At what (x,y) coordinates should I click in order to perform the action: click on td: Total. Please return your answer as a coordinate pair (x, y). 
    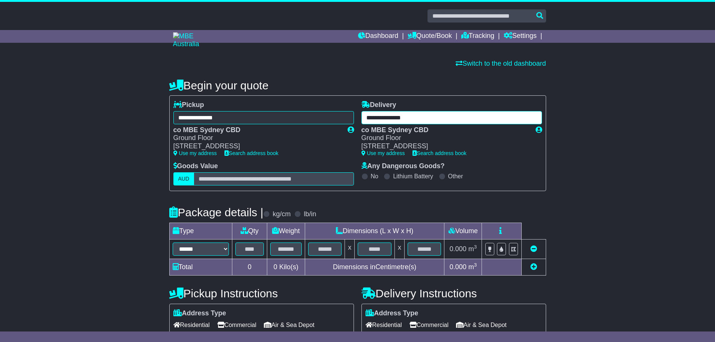
    Looking at the image, I should click on (201, 267).